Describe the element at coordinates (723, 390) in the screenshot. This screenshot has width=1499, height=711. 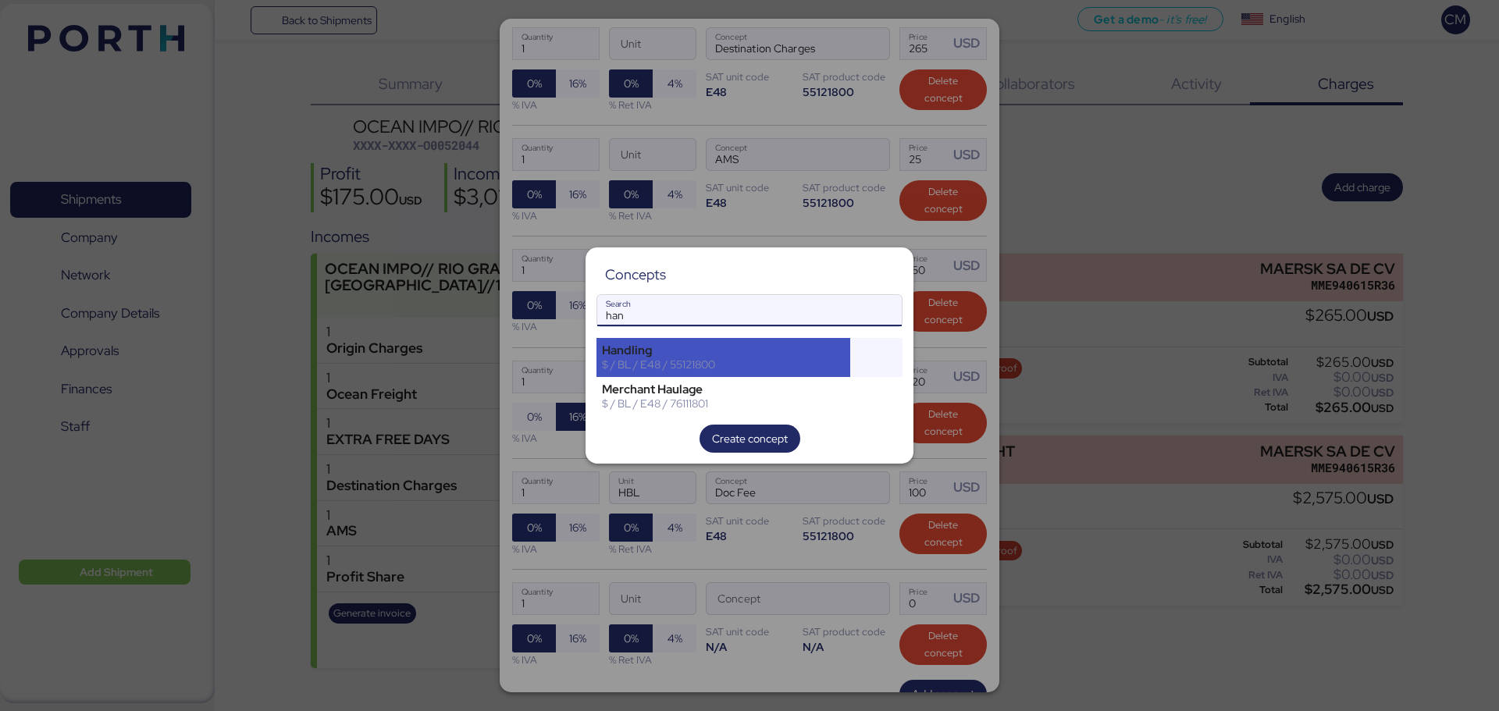
I see `div: Merchant Haulage` at that location.